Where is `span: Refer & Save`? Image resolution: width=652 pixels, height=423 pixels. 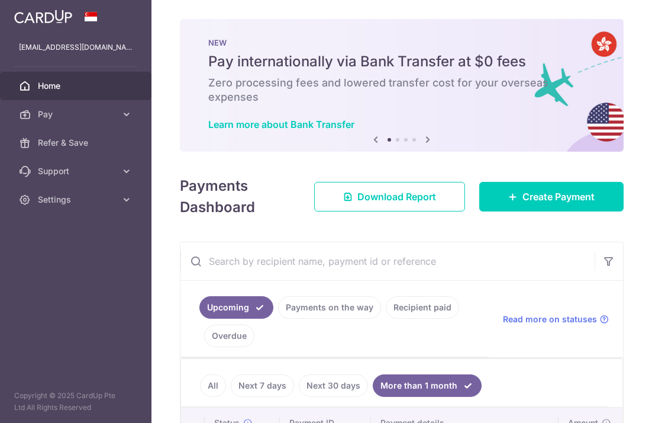 span: Refer & Save is located at coordinates (77, 143).